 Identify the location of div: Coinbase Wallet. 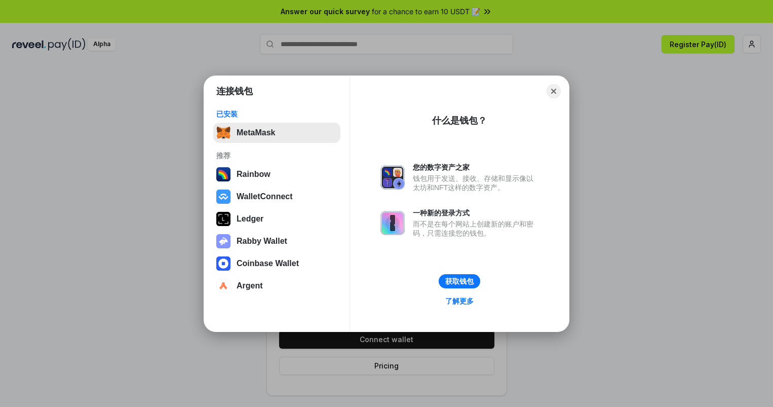
(267, 263).